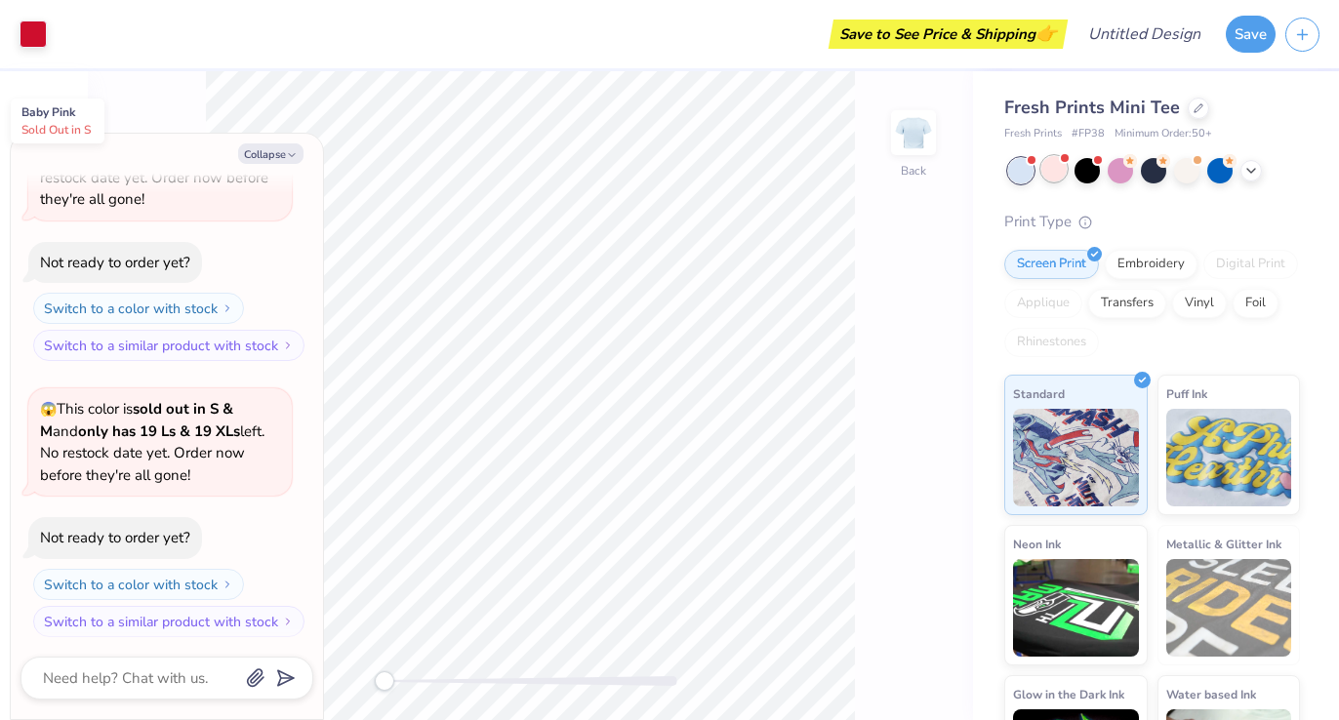 The image size is (1339, 720). Describe the element at coordinates (1150, 264) in the screenshot. I see `div: Embroidery` at that location.